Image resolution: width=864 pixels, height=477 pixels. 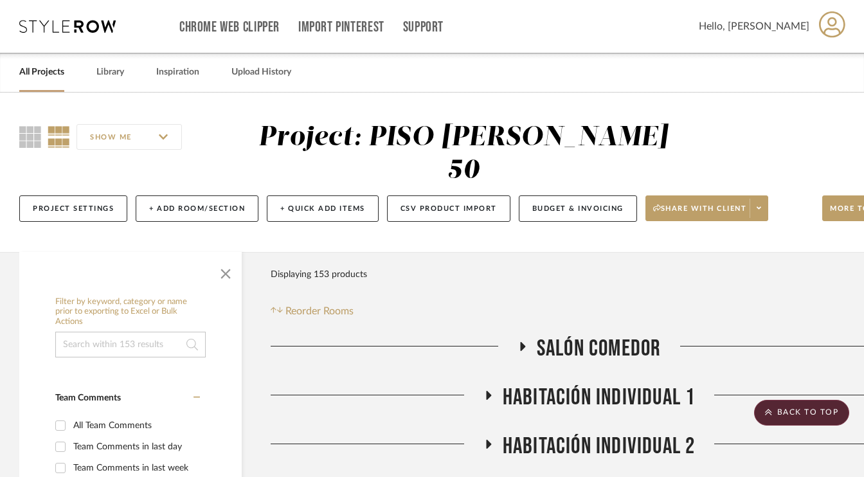 I want to click on a: Inspiration, so click(x=177, y=72).